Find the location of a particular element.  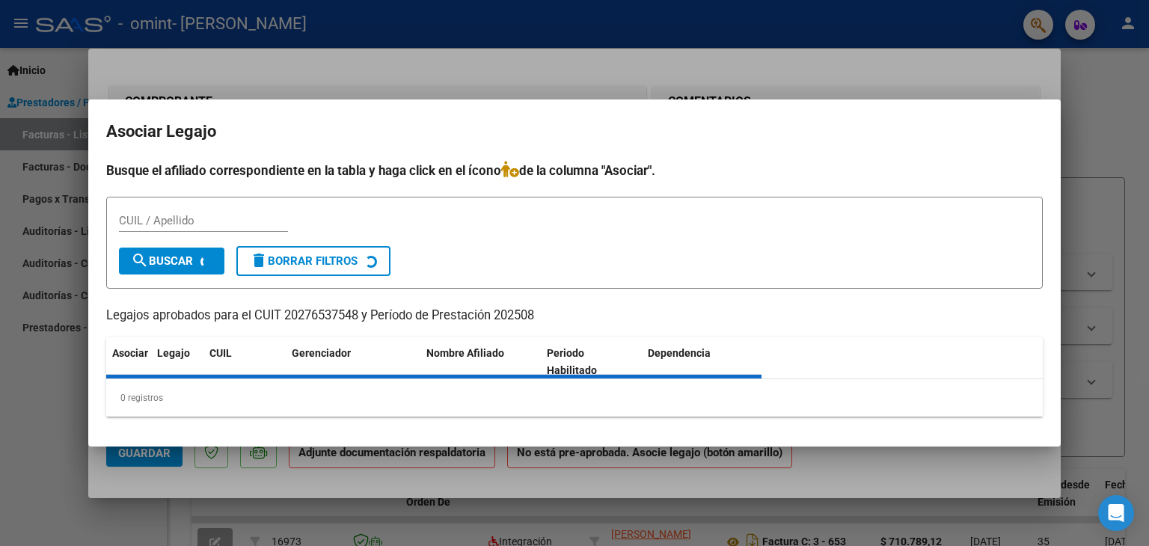

datatable-header-cell: Asociar is located at coordinates (129, 362).